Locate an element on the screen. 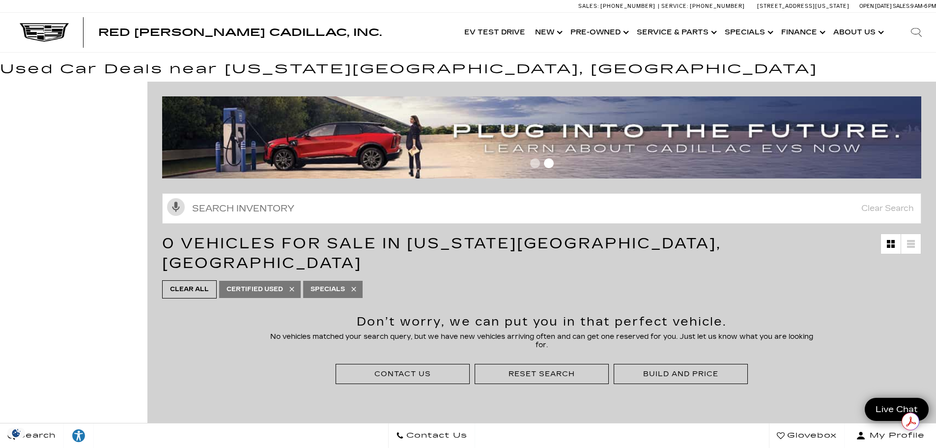  a: Specials is located at coordinates (748, 32).